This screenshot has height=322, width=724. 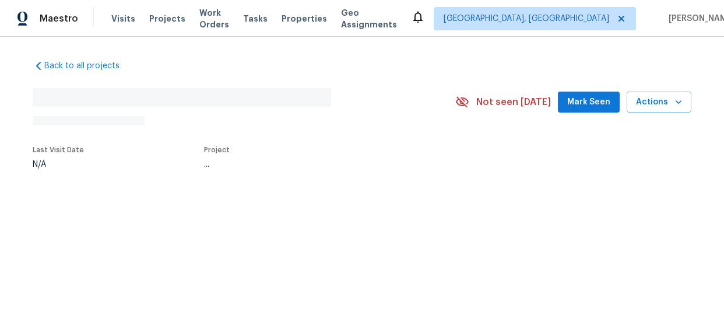 I want to click on span: Geo Assignments, so click(x=369, y=19).